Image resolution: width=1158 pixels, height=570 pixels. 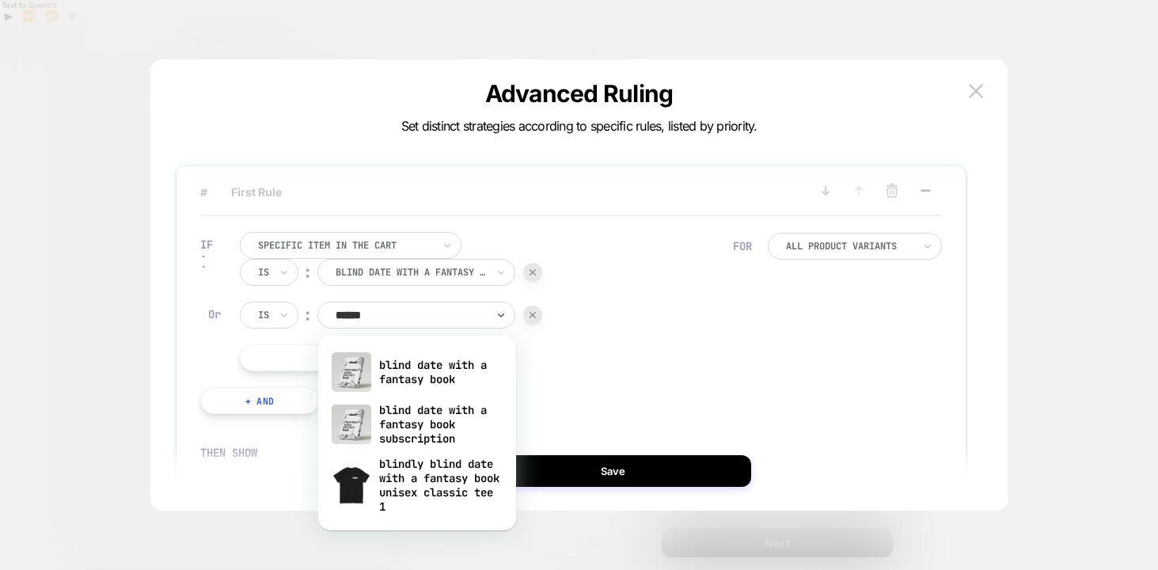 I want to click on div: All Product Variants, so click(x=849, y=246).